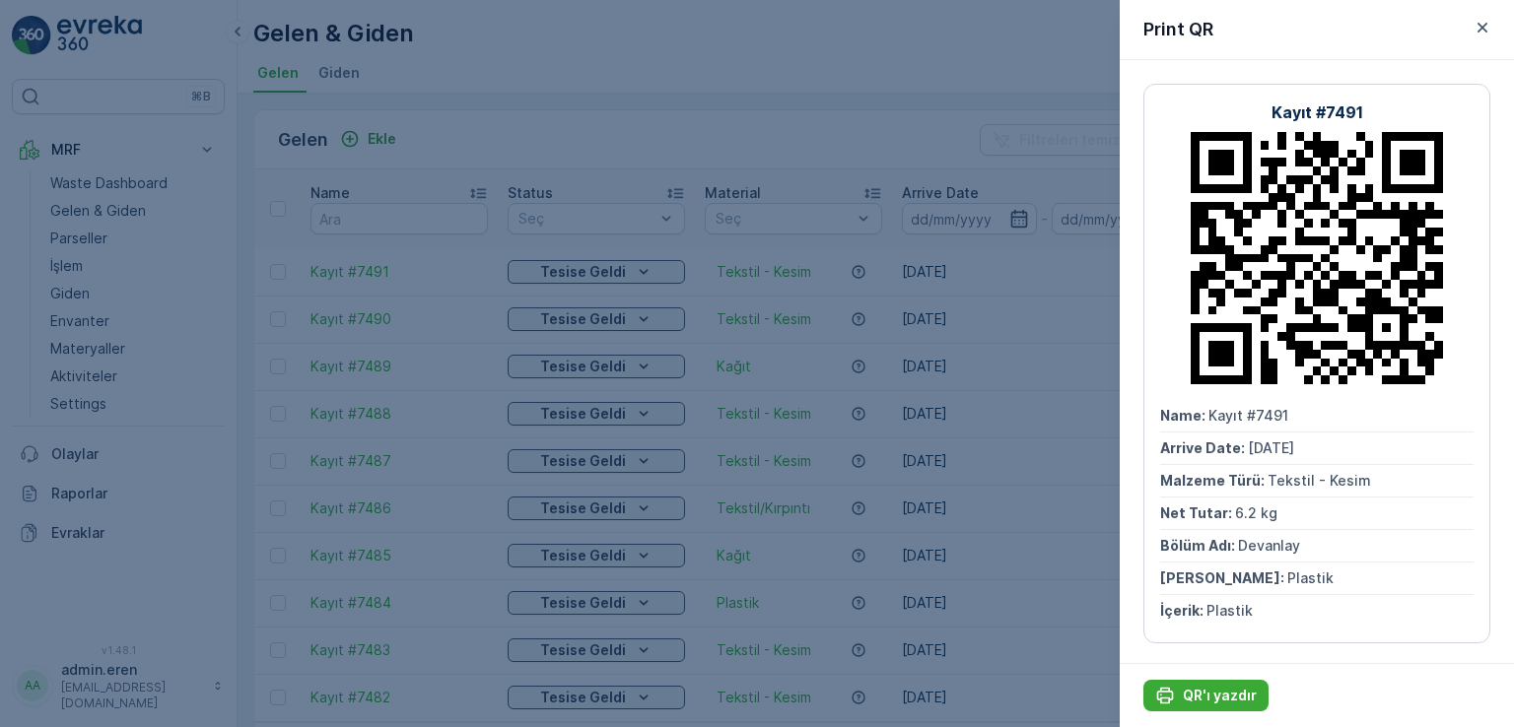  Describe the element at coordinates (1205, 696) in the screenshot. I see `button: QR'ı yazdır` at that location.